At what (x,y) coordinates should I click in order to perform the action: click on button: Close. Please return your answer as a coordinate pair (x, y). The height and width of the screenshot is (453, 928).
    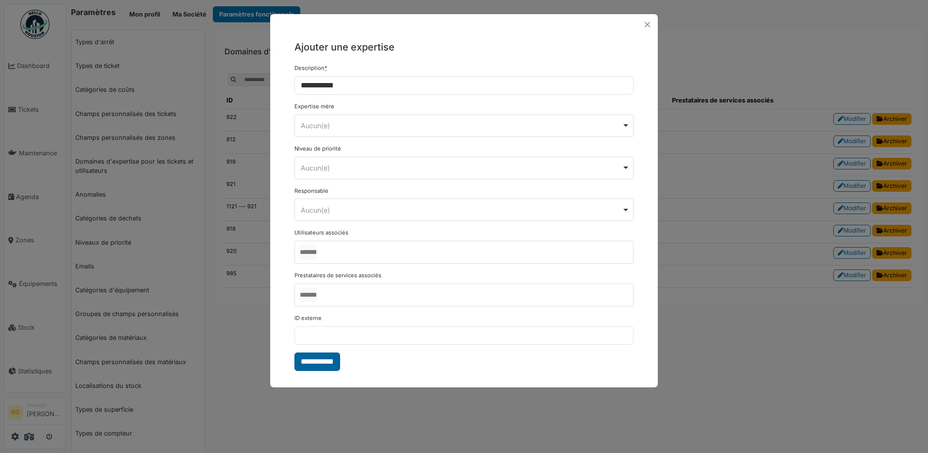
    Looking at the image, I should click on (647, 24).